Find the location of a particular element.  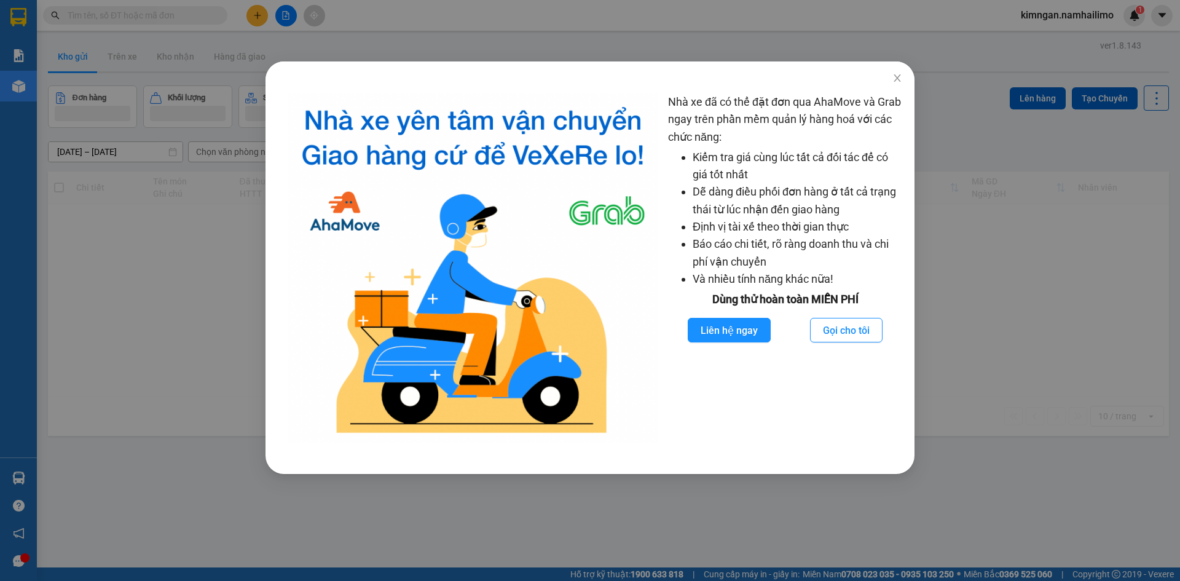

li: Định vị tài xế theo thời gian thực is located at coordinates (797, 227).